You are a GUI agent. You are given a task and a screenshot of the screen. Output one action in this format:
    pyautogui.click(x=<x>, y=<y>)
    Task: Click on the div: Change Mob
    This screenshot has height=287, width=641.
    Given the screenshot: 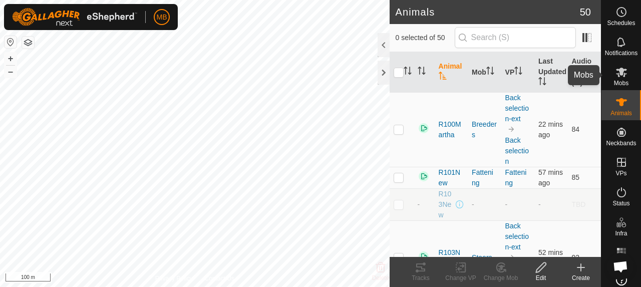 What is the action you would take?
    pyautogui.click(x=501, y=278)
    